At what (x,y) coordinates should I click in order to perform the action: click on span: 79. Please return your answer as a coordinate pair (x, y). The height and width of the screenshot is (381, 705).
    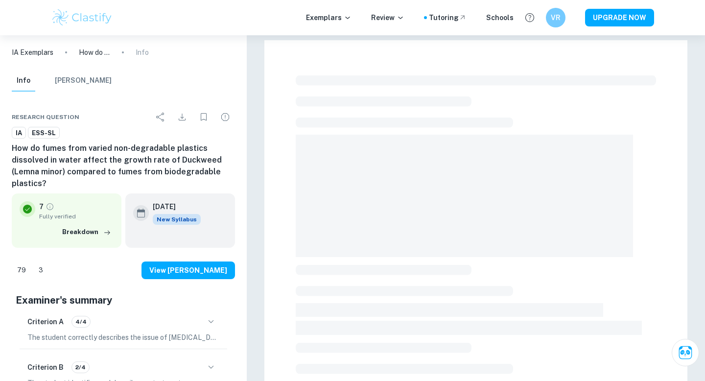
    Looking at the image, I should click on (22, 270).